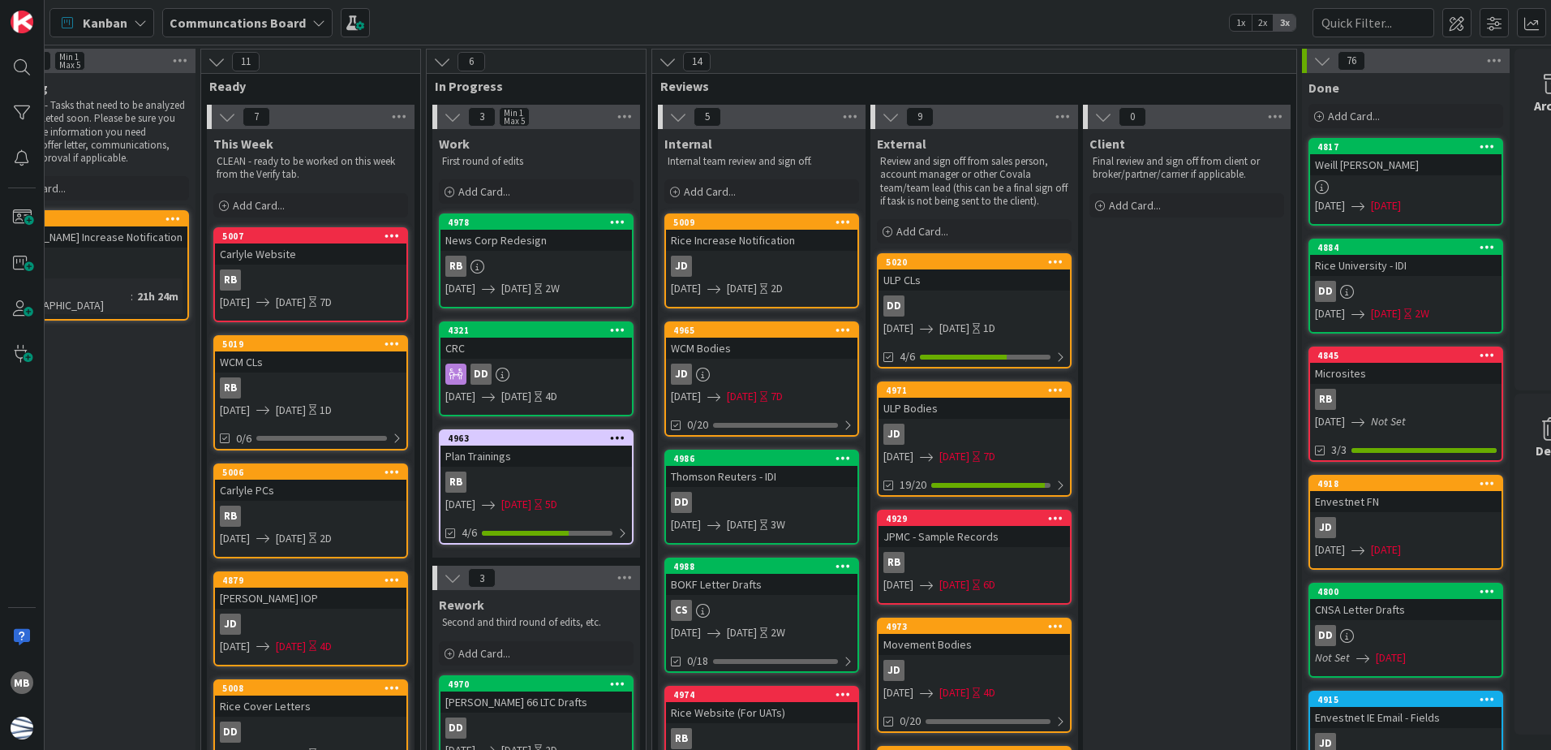 The image size is (1551, 750). I want to click on div: 4884, so click(1409, 247).